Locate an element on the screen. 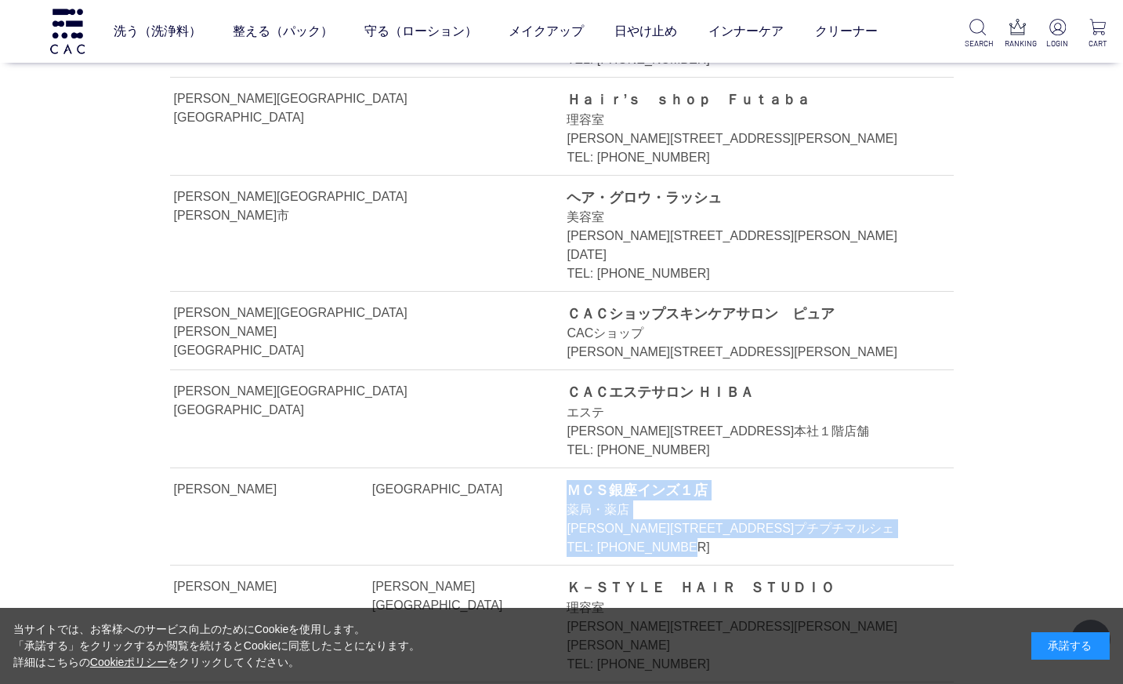 The width and height of the screenshot is (1123, 684). p: LOGIN is located at coordinates (1058, 43).